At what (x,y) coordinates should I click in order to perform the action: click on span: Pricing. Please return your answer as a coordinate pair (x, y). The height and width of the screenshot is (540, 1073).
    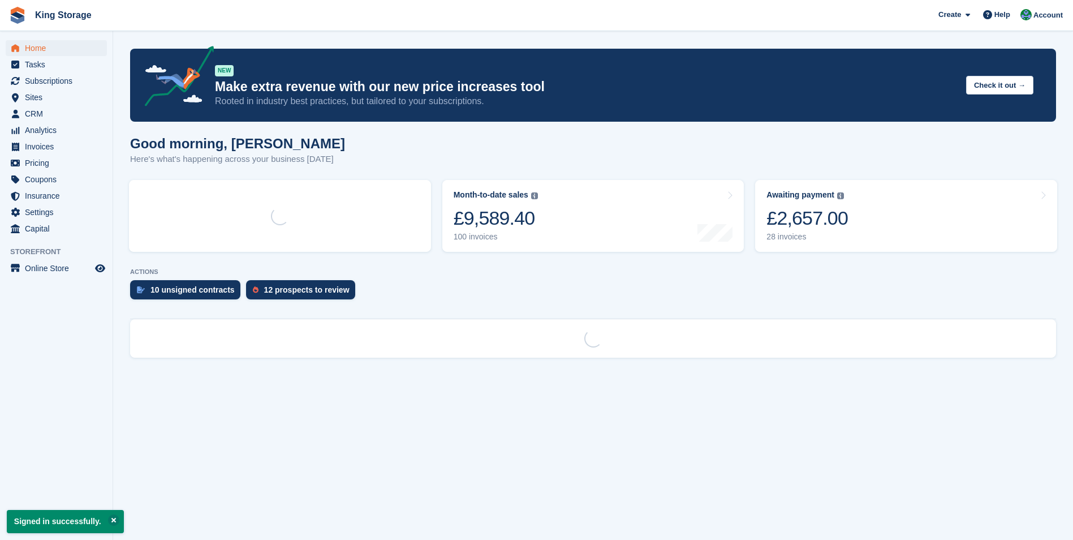
    Looking at the image, I should click on (59, 163).